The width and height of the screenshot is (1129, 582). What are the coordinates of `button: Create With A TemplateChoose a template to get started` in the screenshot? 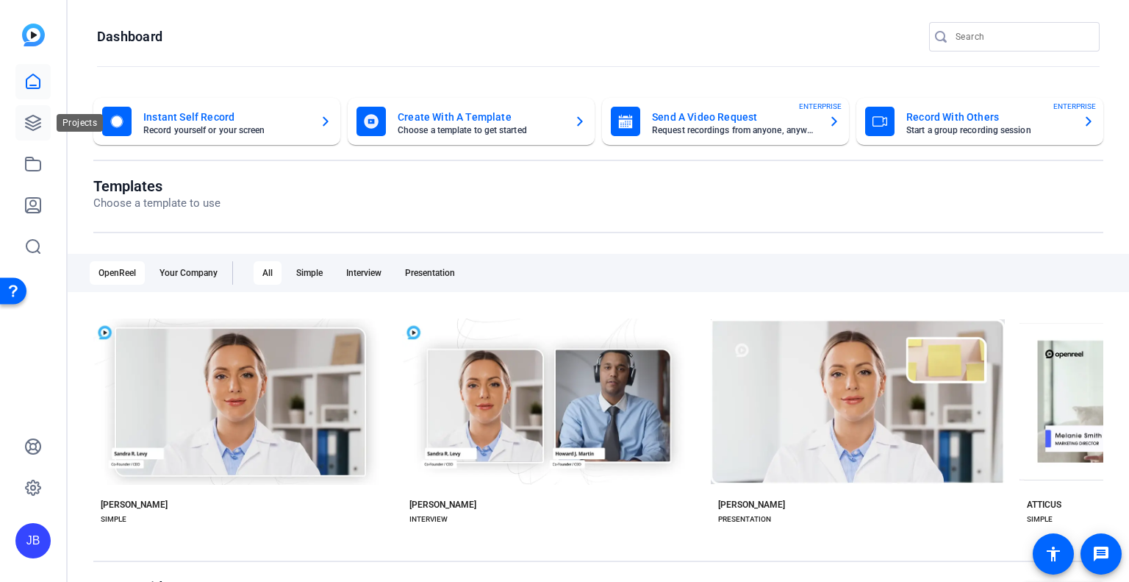 It's located at (471, 121).